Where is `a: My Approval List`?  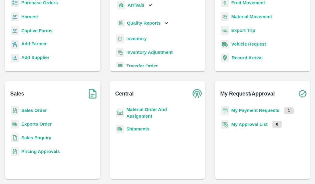
a: My Approval List is located at coordinates (249, 124).